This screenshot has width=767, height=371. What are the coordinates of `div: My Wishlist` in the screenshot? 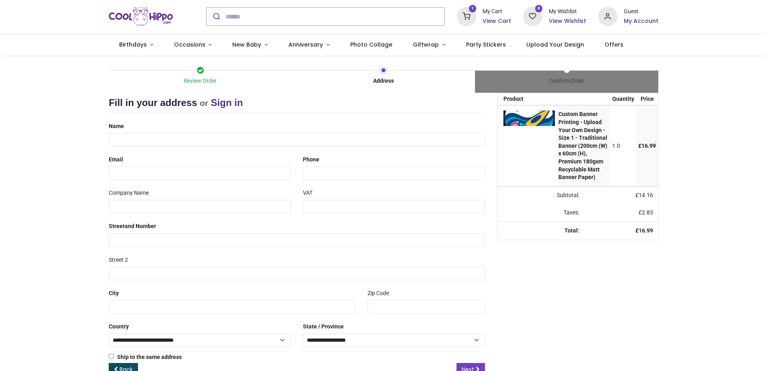 It's located at (567, 12).